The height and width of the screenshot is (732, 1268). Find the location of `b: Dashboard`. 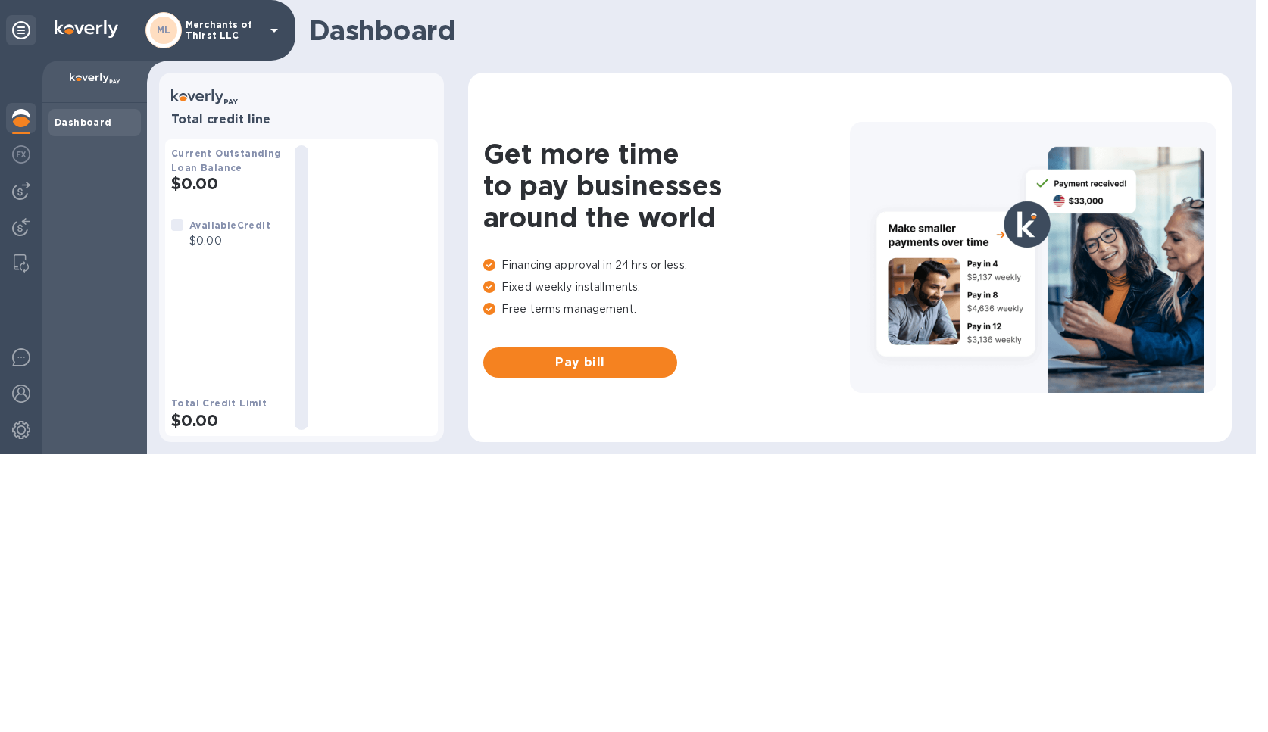

b: Dashboard is located at coordinates (83, 122).